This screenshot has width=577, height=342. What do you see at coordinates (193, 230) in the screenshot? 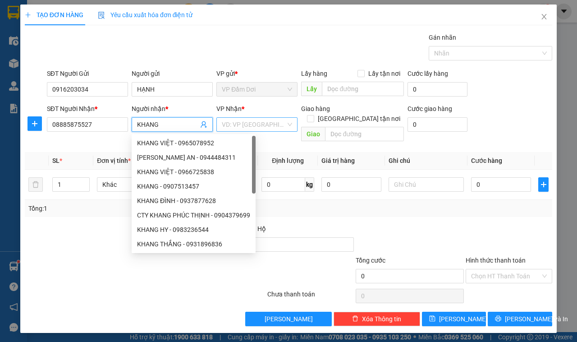
I see `div: KHANG HY - 0983236544` at bounding box center [193, 230].